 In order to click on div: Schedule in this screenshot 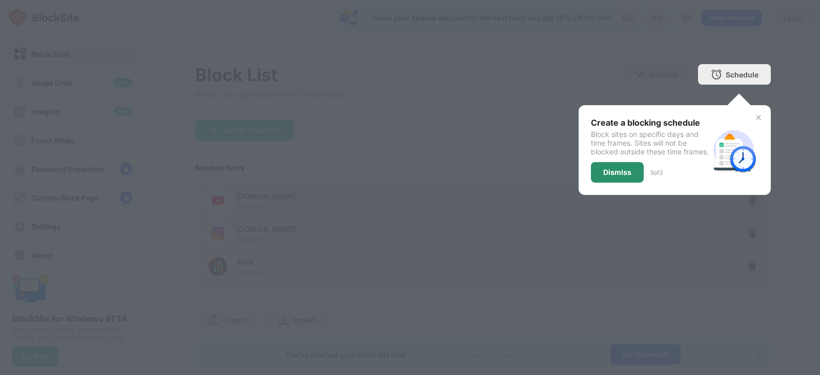, I will do `click(742, 74)`.